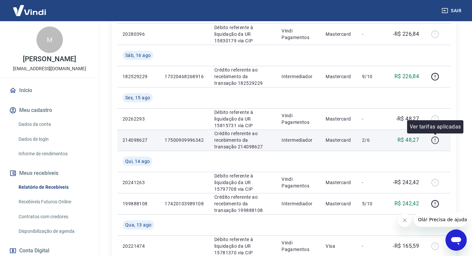 The height and width of the screenshot is (256, 472). I want to click on p: Ver tarifas aplicadas, so click(435, 127).